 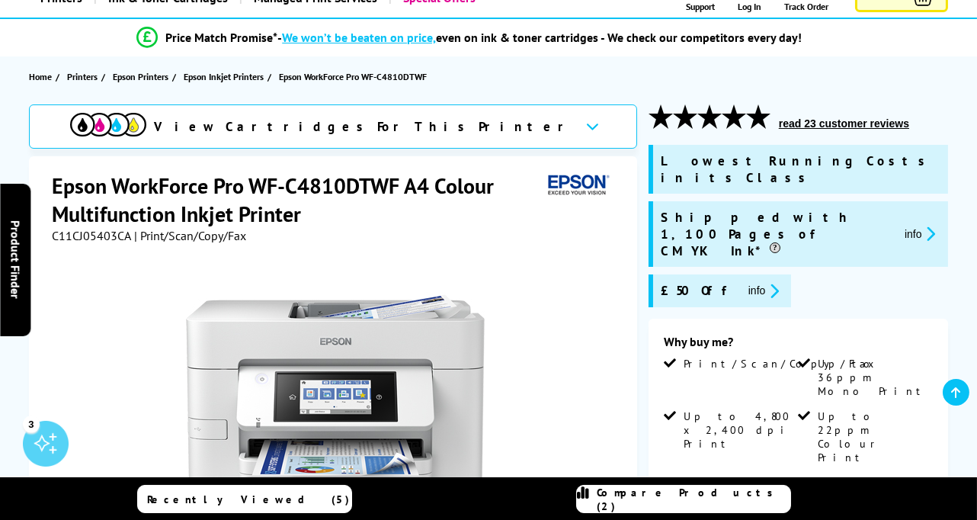 I want to click on a: Epson WorkForce Pro WF-C4810DTWF, so click(x=354, y=76).